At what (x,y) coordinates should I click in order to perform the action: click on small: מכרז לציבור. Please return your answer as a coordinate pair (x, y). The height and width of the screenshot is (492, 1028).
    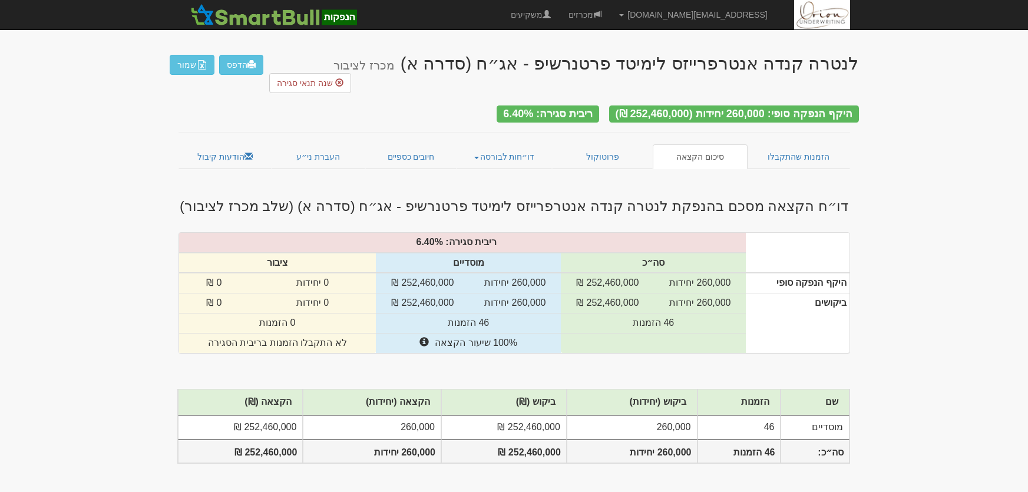
    Looking at the image, I should click on (363, 65).